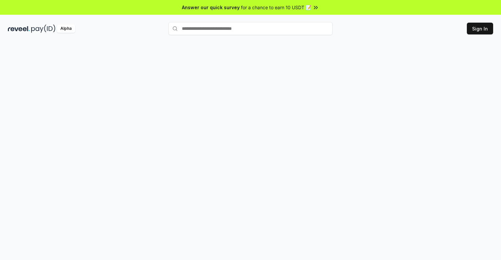 The image size is (501, 260). I want to click on button: Sign In, so click(480, 29).